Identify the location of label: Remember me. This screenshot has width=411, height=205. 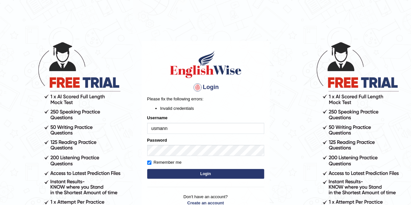
(165, 163).